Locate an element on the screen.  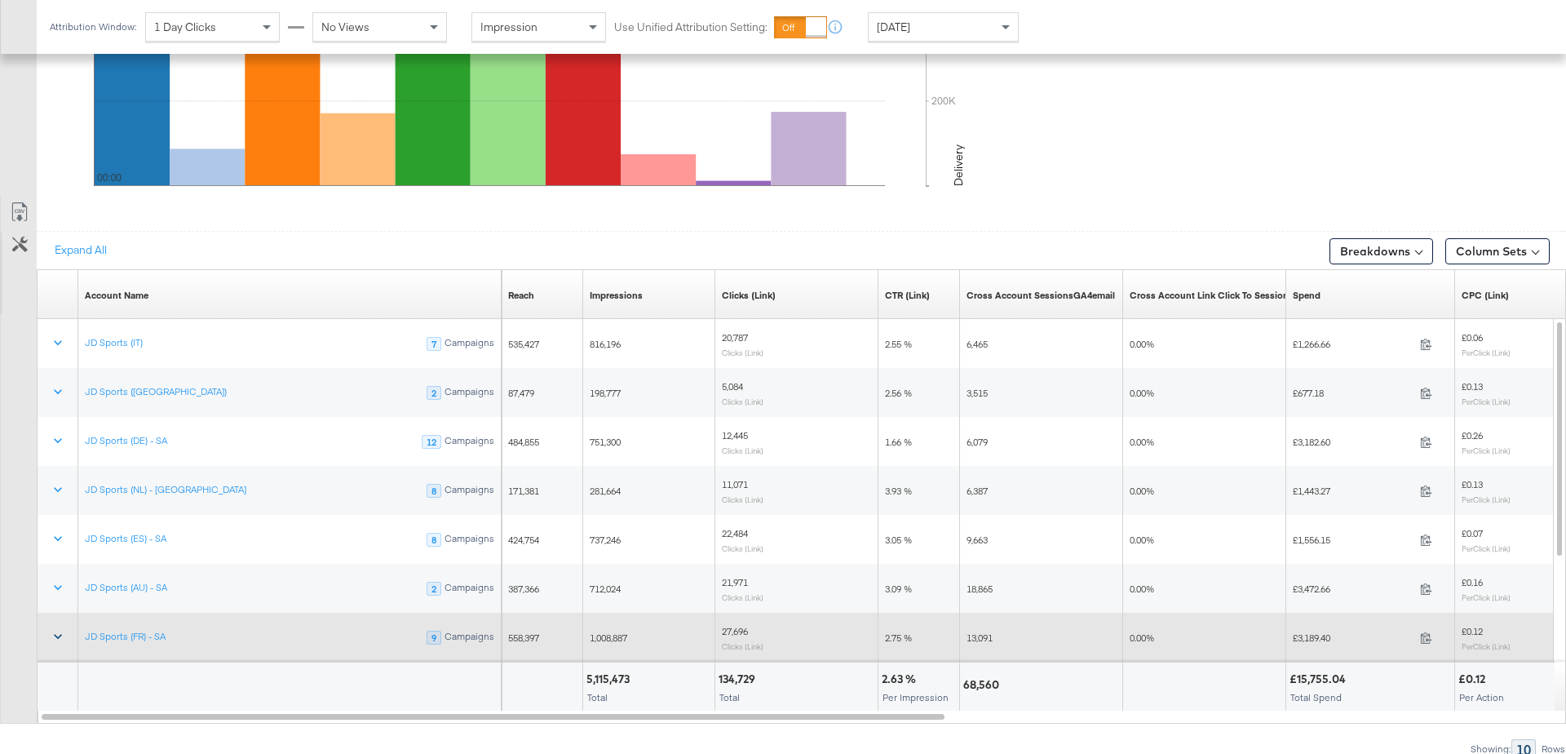
span: Per Action is located at coordinates (1481, 696).